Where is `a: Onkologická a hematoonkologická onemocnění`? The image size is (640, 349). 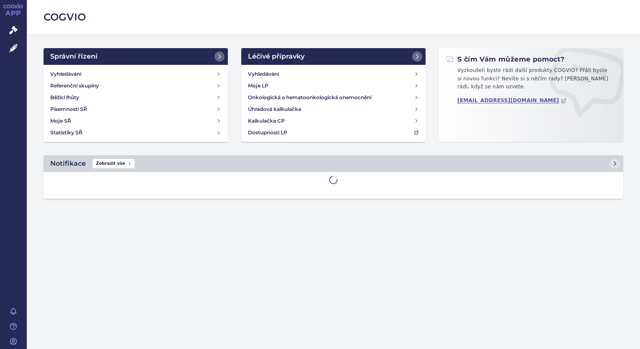
a: Onkologická a hematoonkologická onemocnění is located at coordinates (333, 98).